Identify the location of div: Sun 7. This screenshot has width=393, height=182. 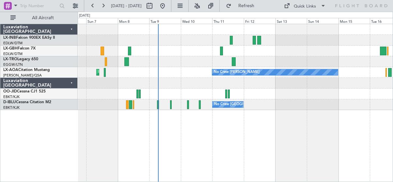
(102, 21).